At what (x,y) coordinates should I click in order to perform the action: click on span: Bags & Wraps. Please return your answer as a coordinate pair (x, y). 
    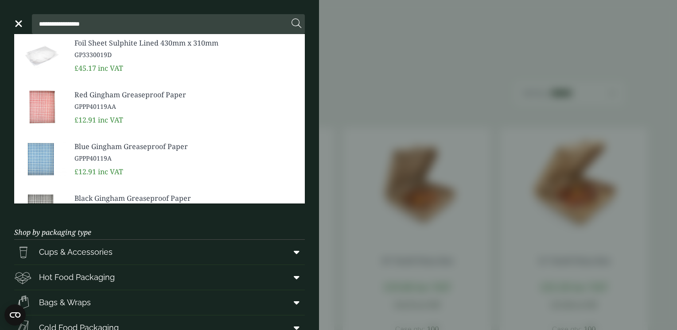
    Looking at the image, I should click on (65, 302).